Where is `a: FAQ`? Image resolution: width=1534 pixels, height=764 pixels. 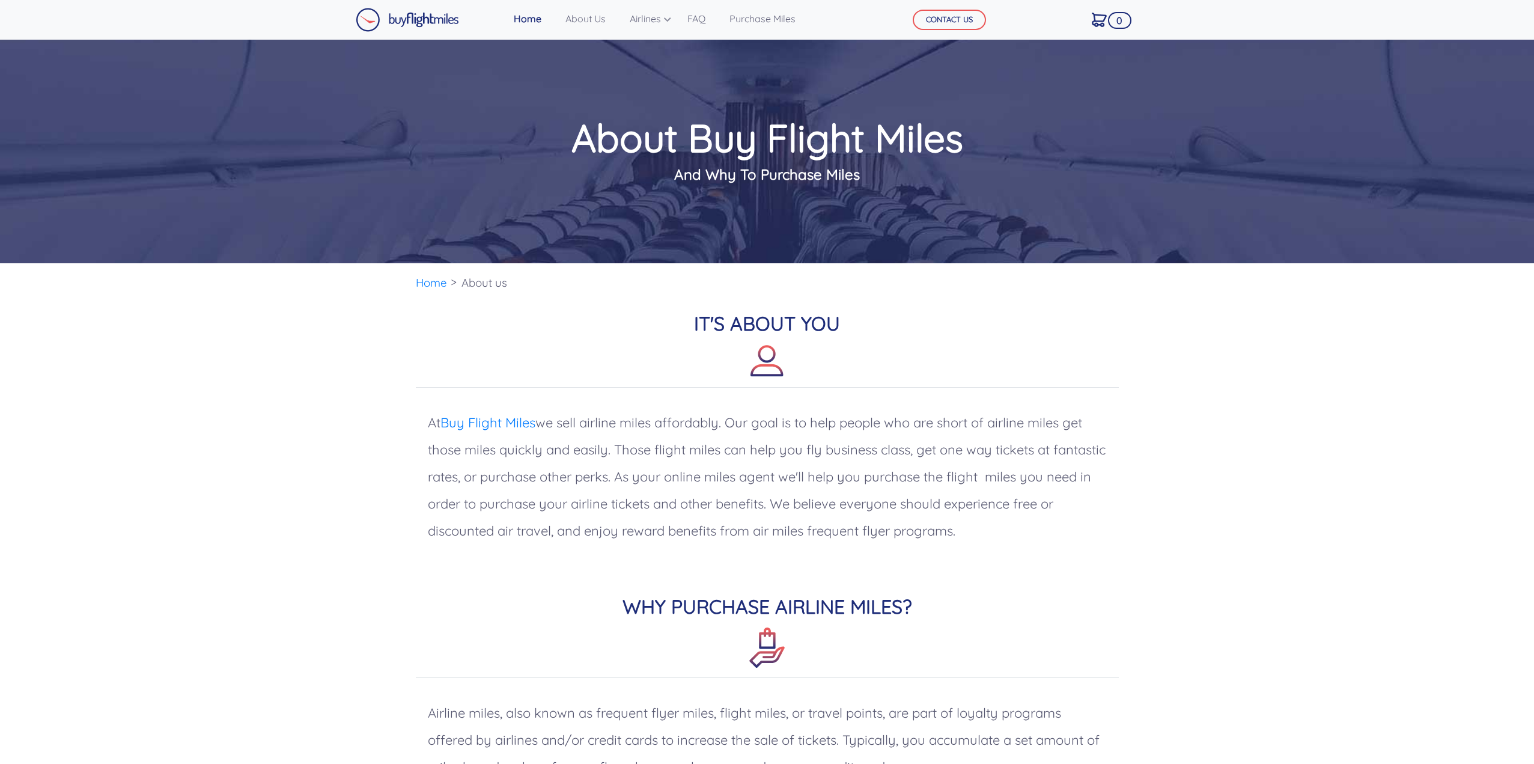 a: FAQ is located at coordinates (696, 19).